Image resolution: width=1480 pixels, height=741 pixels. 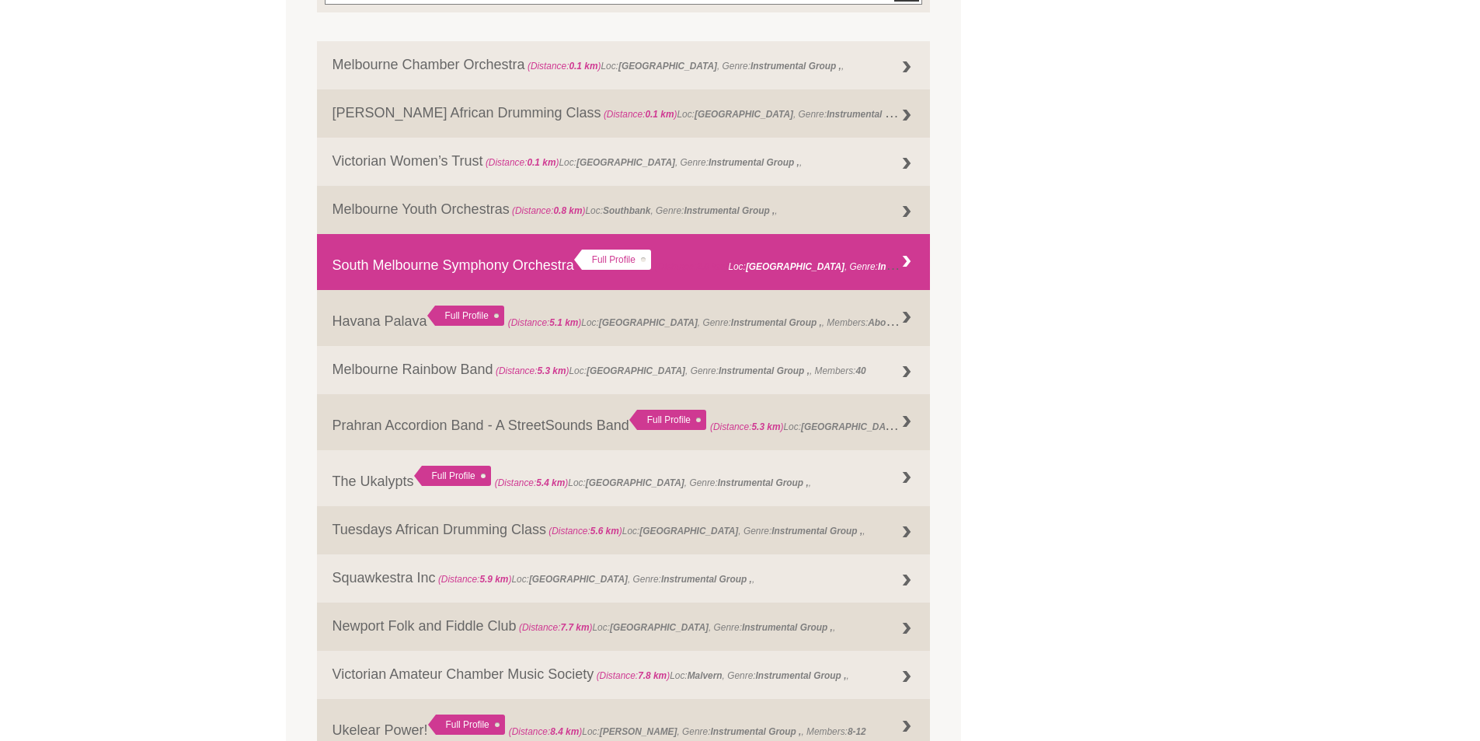 What do you see at coordinates (563, 322) in the screenshot?
I see `strong: 5.1 km` at bounding box center [563, 322].